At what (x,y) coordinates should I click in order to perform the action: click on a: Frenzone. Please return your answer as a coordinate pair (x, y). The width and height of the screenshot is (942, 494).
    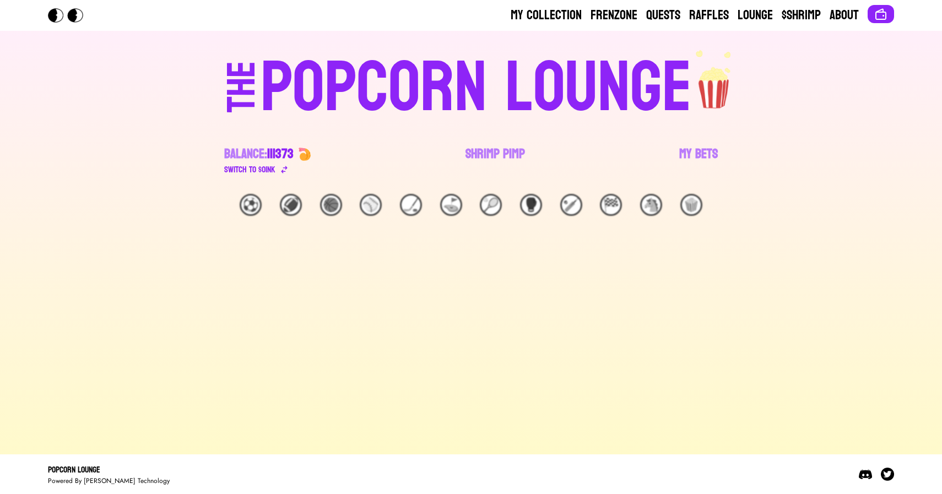
    Looking at the image, I should click on (613, 15).